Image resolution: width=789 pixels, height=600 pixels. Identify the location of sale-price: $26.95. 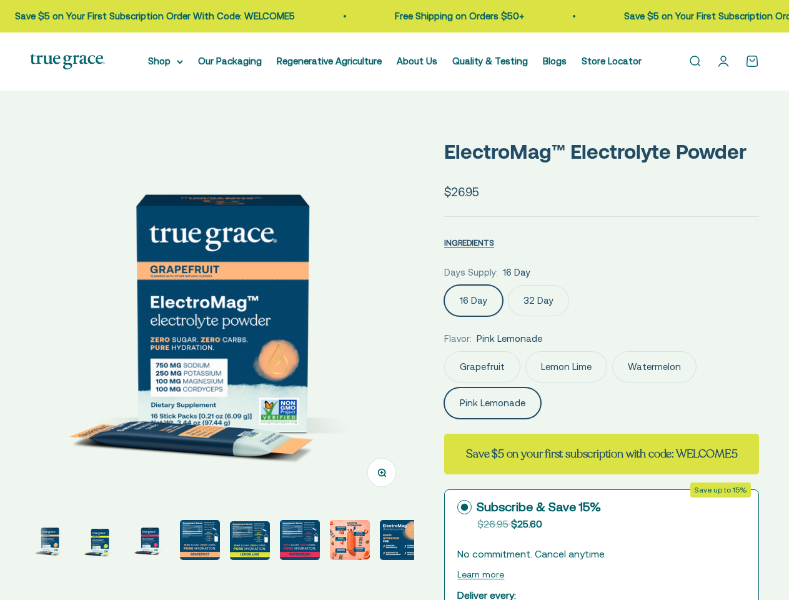
(462, 192).